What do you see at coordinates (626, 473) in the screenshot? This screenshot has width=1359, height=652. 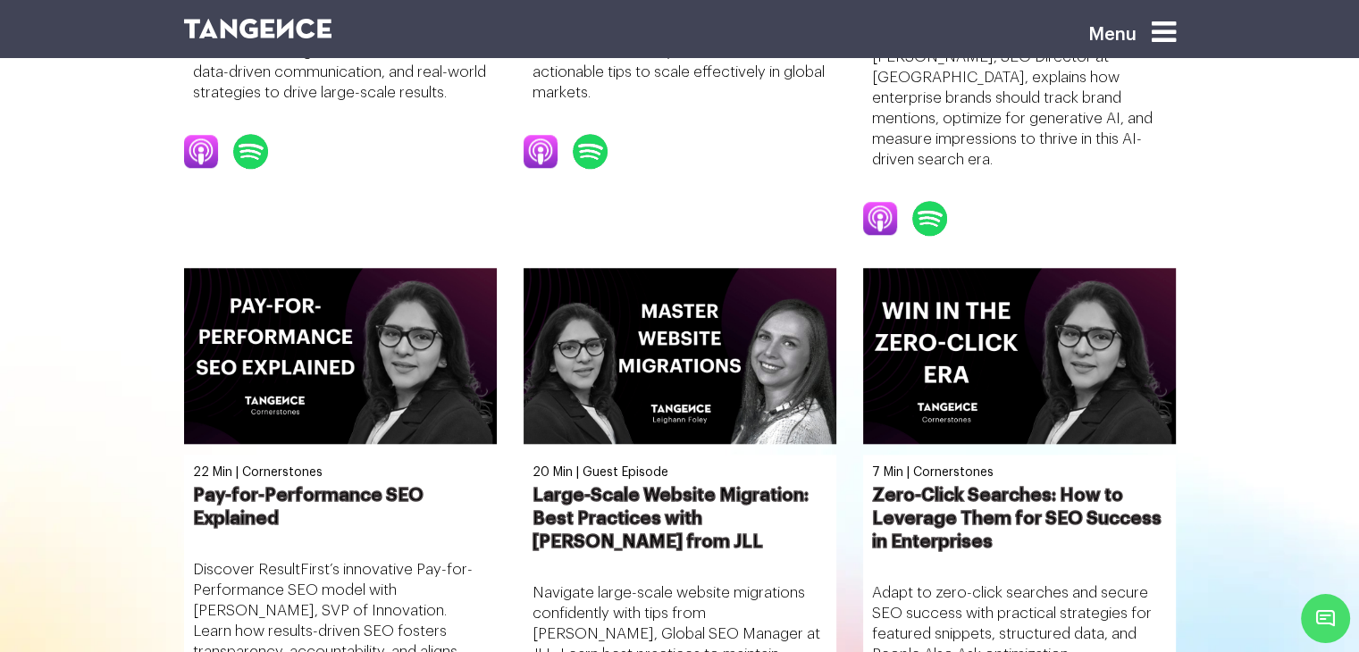 I see `span: Guest Episode` at bounding box center [626, 473].